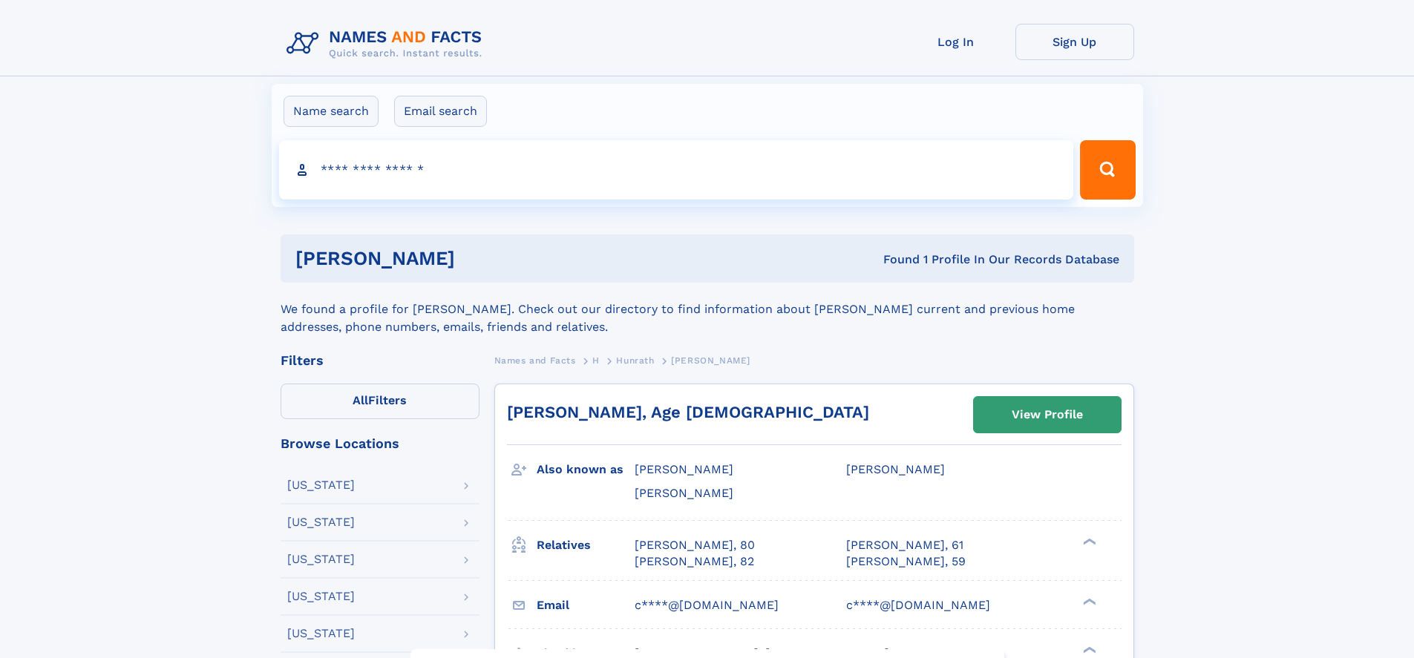 The image size is (1414, 658). What do you see at coordinates (596, 361) in the screenshot?
I see `span: H` at bounding box center [596, 361].